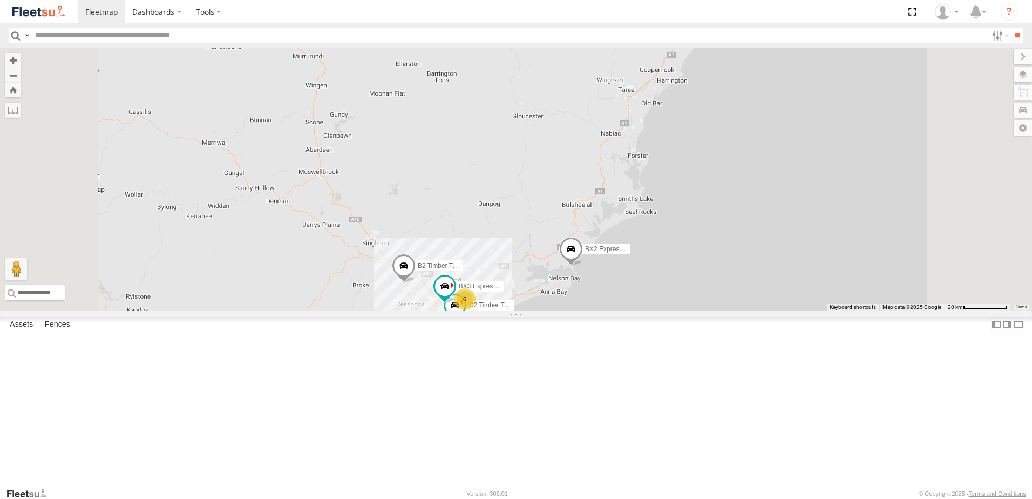  Describe the element at coordinates (39, 11) in the screenshot. I see `img: fleetsu-logo-horizontal.svg` at that location.